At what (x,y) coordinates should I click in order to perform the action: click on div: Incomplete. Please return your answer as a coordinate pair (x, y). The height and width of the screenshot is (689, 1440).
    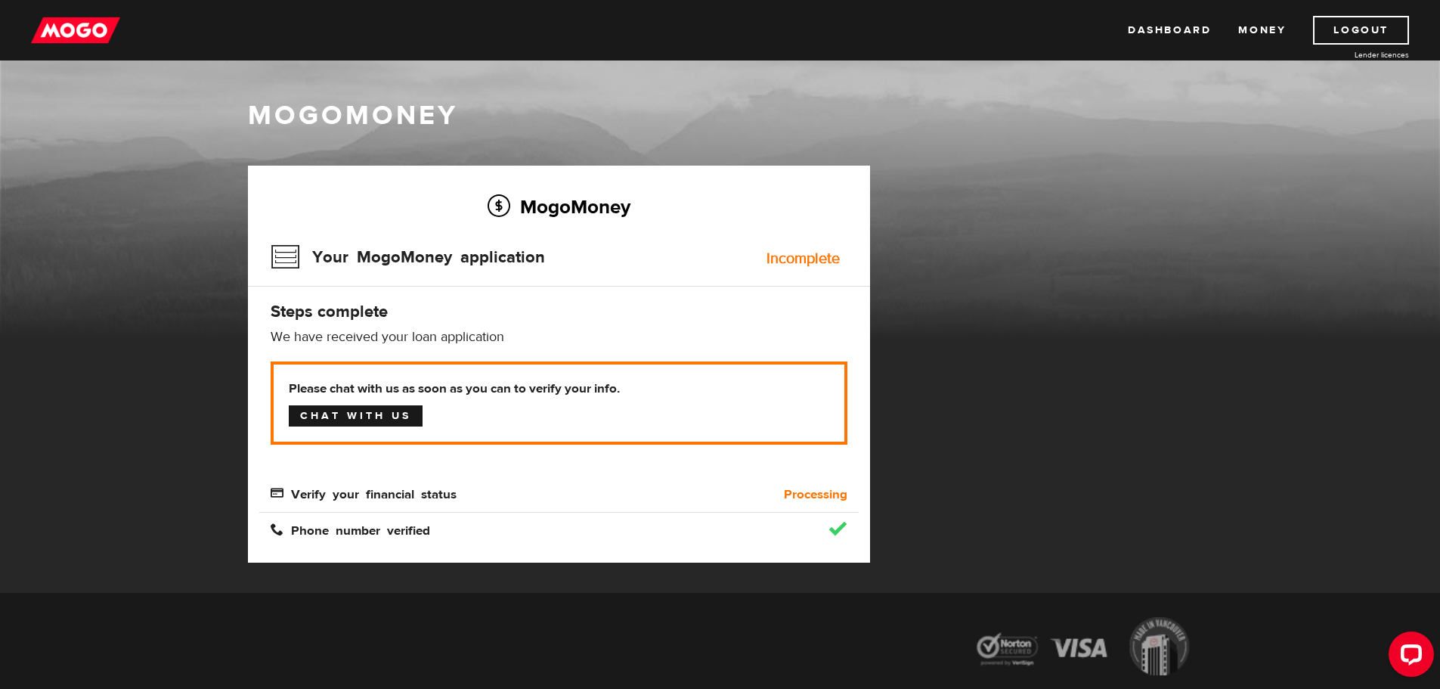
    Looking at the image, I should click on (803, 259).